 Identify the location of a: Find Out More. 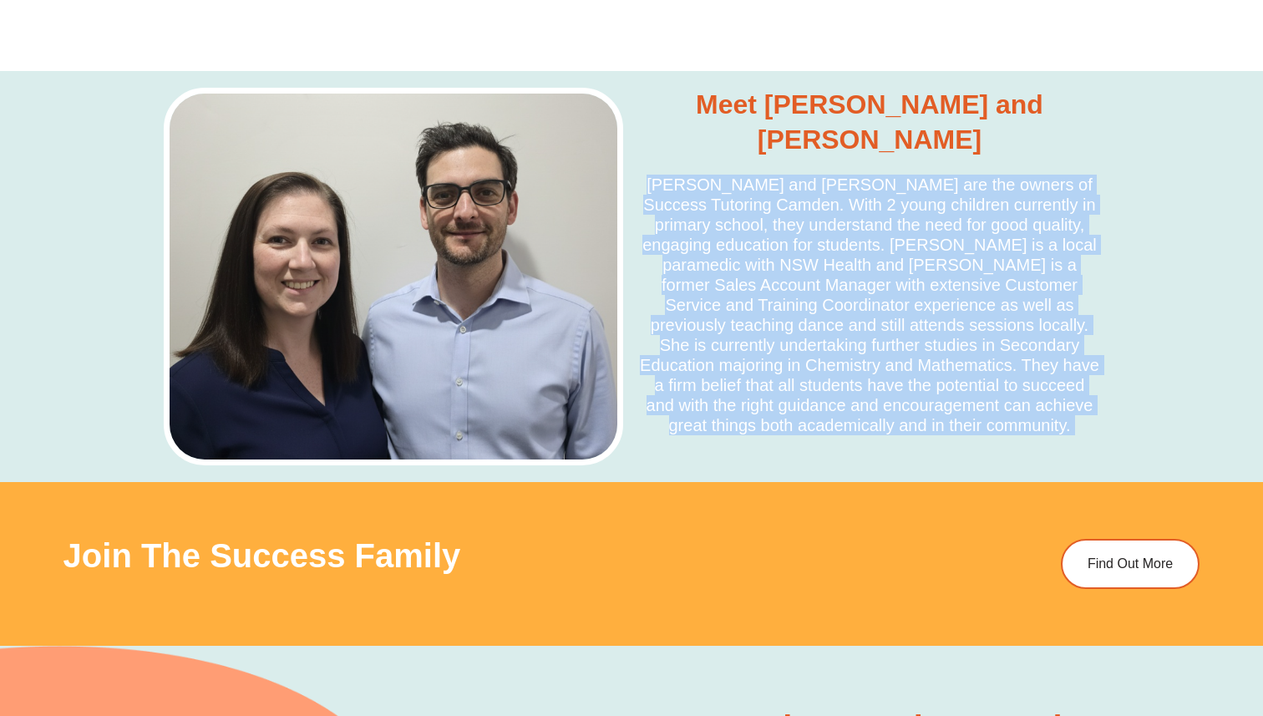
(1131, 564).